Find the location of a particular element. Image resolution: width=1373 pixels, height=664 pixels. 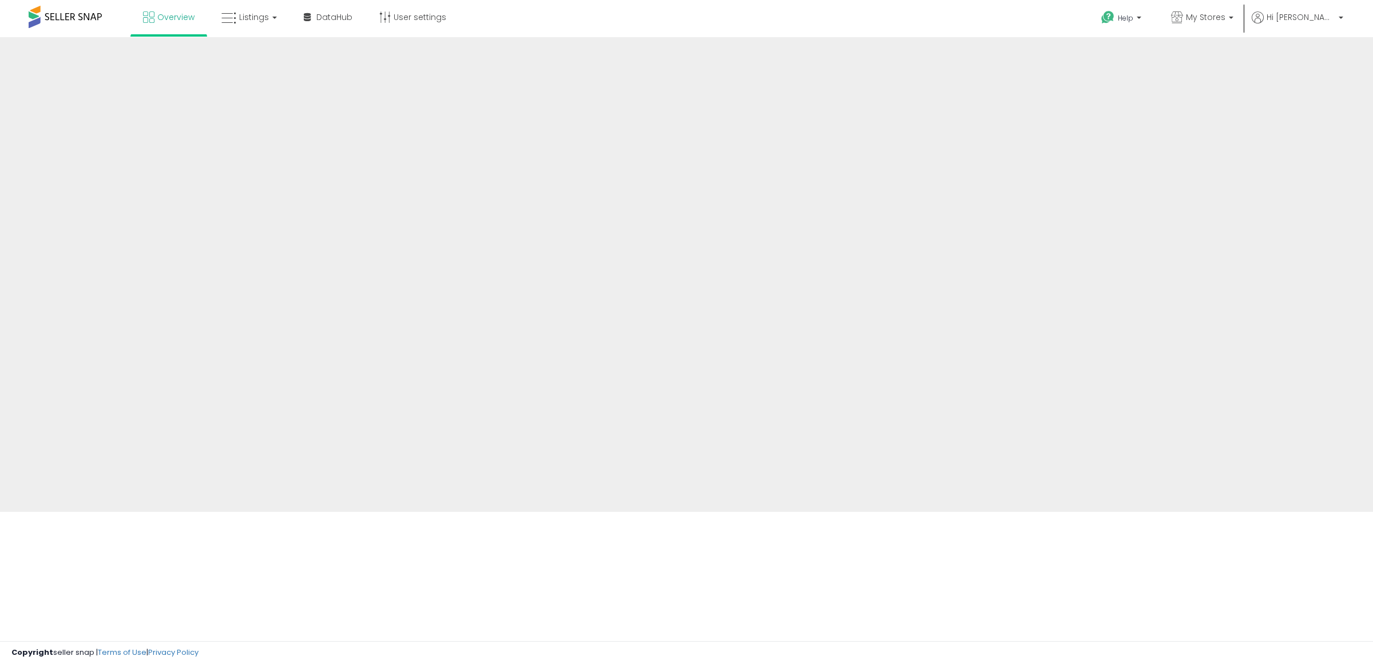

span: DataHub is located at coordinates (334, 17).